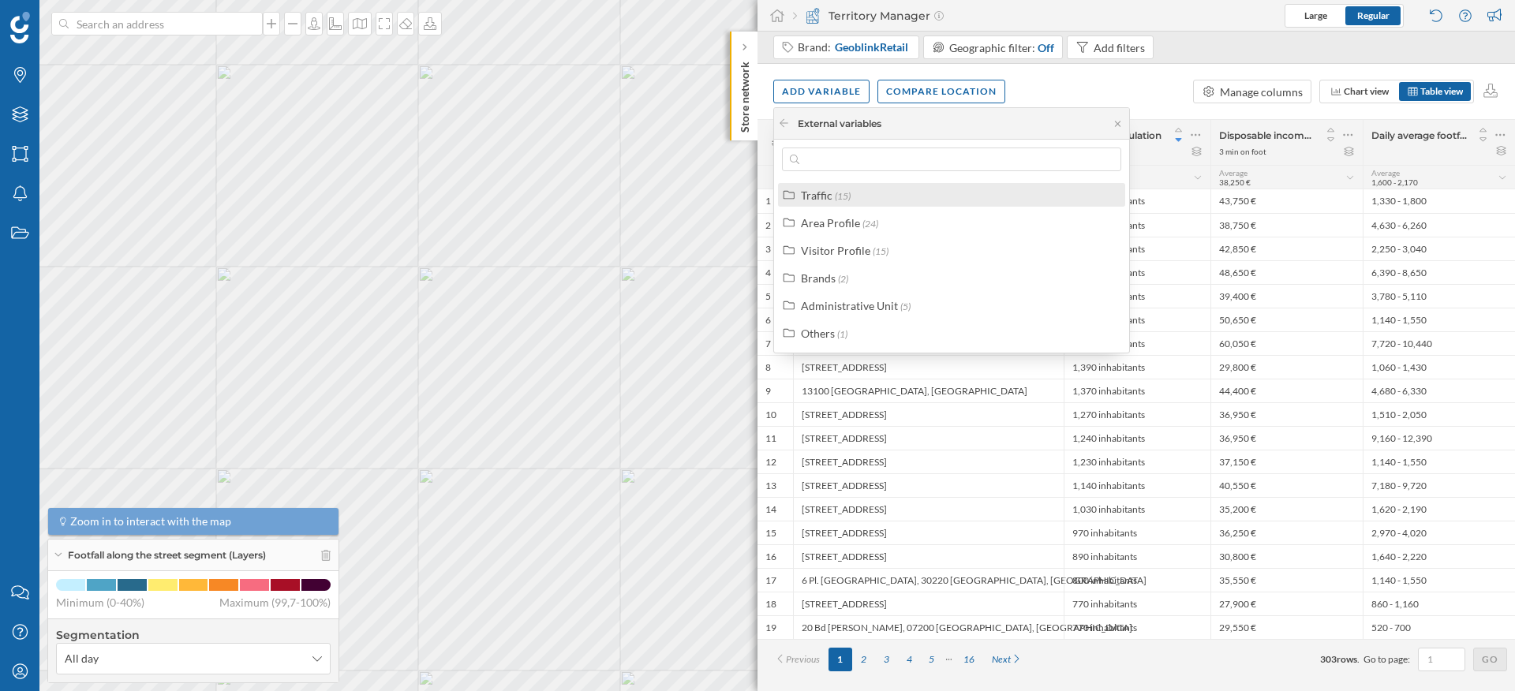 Image resolution: width=1515 pixels, height=691 pixels. Describe the element at coordinates (1439, 438) in the screenshot. I see `div: 9,160 - 12,390` at that location.